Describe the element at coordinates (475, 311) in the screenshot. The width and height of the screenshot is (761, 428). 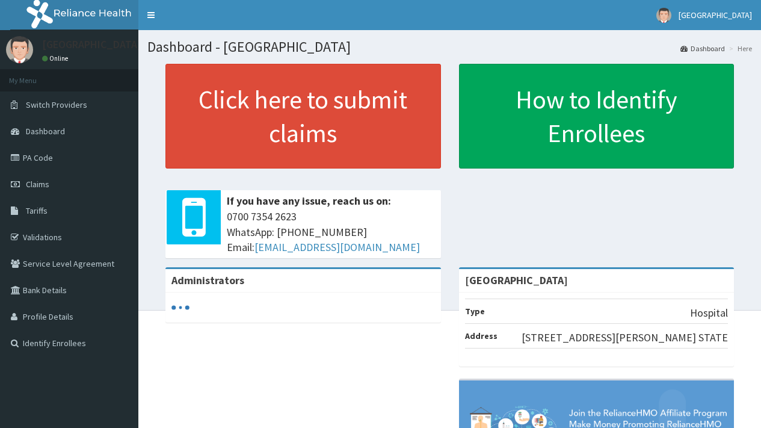
I see `b: Type` at that location.